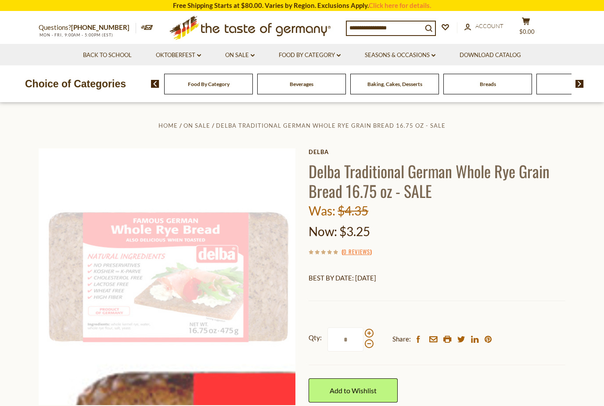 The width and height of the screenshot is (604, 406). Describe the element at coordinates (167, 277) in the screenshot. I see `img: Delba Traditional German Whole Rye Grain Bread 16.75 oz - SALE` at that location.